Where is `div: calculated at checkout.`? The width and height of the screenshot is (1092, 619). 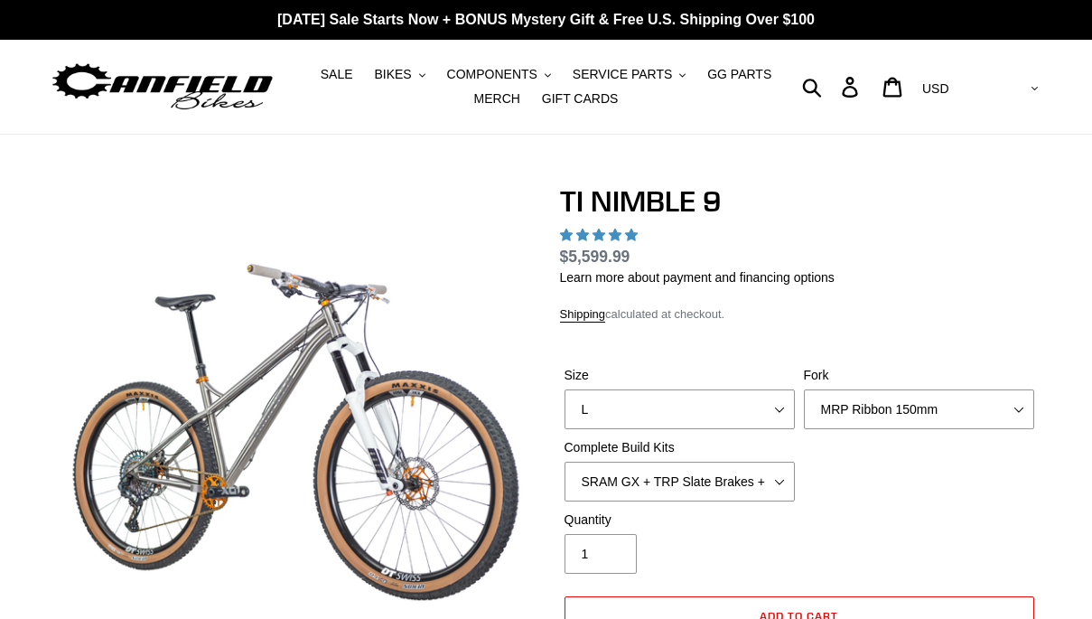 div: calculated at checkout. is located at coordinates (800, 314).